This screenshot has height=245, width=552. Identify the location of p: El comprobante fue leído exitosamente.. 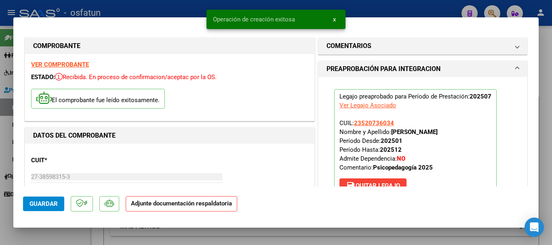
(98, 99).